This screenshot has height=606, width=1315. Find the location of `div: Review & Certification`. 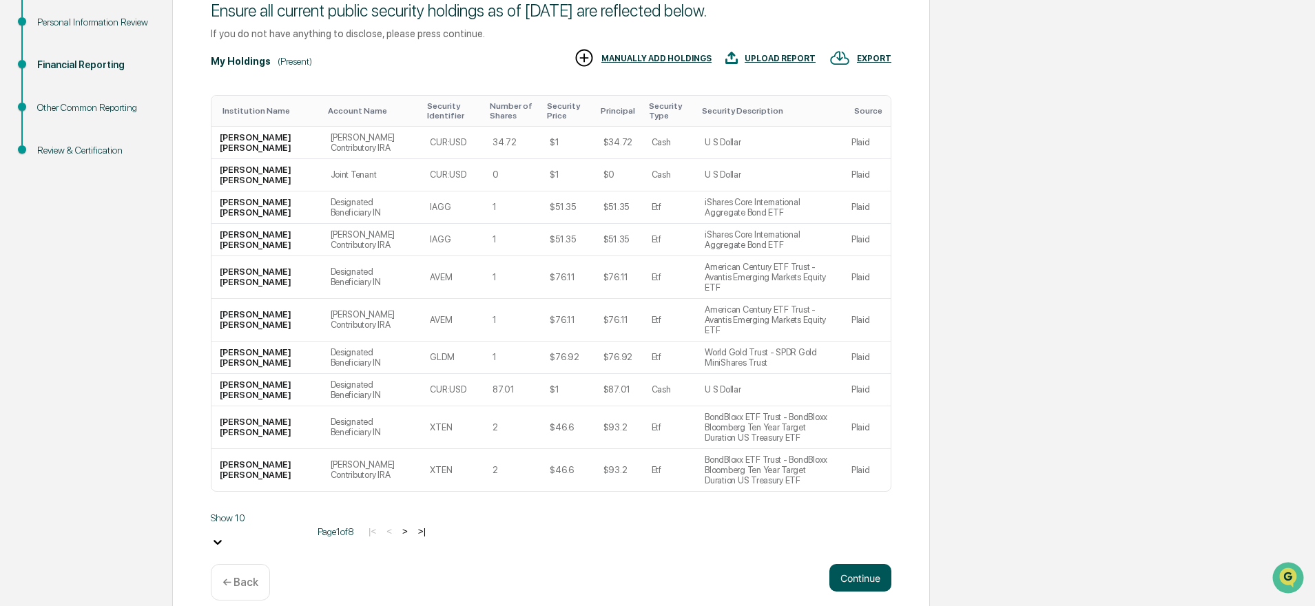

div: Review & Certification is located at coordinates (94, 150).